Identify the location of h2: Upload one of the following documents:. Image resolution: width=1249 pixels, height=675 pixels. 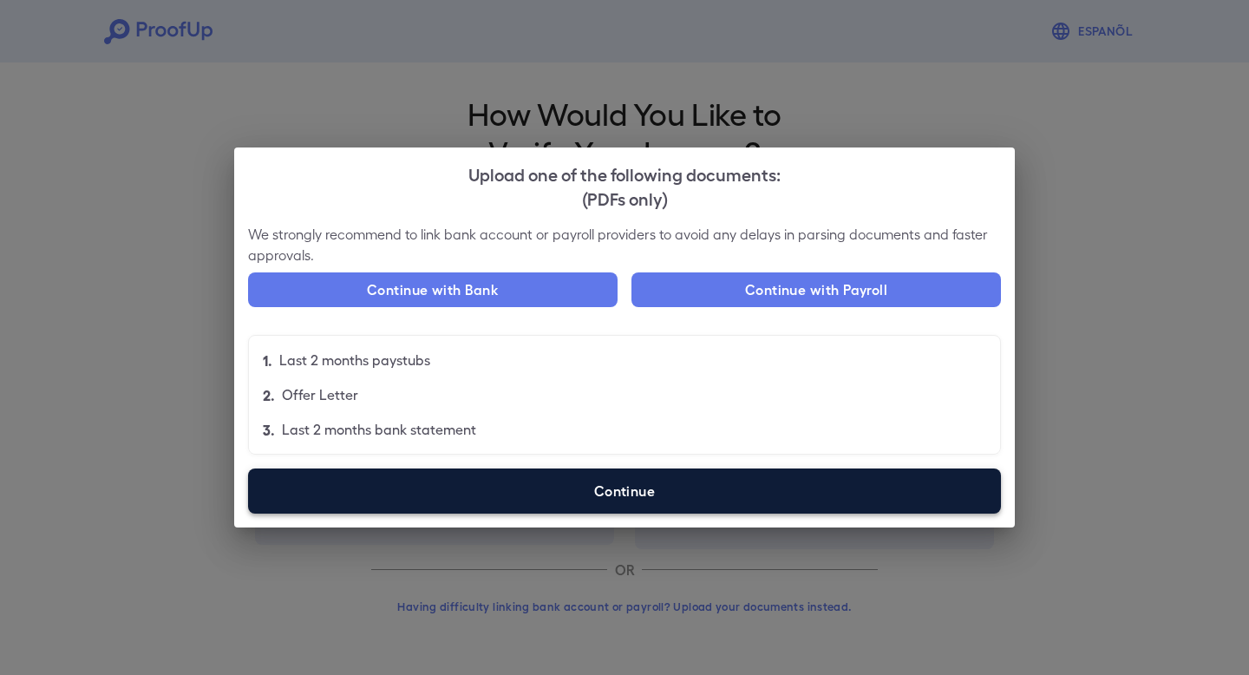
(625, 186).